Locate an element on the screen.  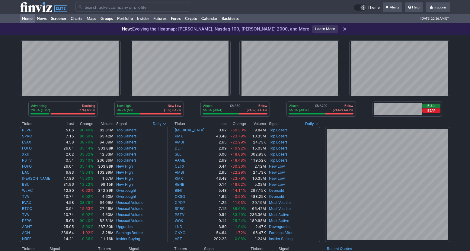
span: -18.48% is located at coordinates (238, 160).